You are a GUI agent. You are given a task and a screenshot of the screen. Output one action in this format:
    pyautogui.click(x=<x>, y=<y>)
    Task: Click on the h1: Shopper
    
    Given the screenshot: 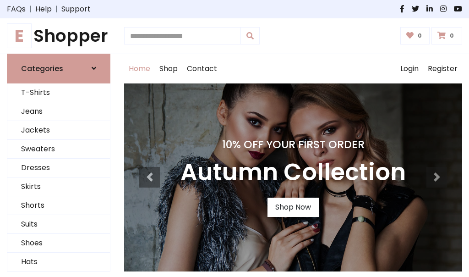 What is the action you would take?
    pyautogui.click(x=59, y=36)
    